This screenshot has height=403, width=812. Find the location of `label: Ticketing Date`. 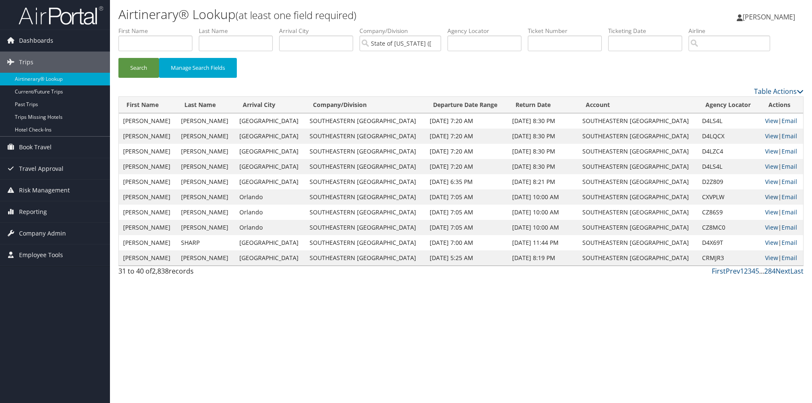

label: Ticketing Date is located at coordinates (648, 31).